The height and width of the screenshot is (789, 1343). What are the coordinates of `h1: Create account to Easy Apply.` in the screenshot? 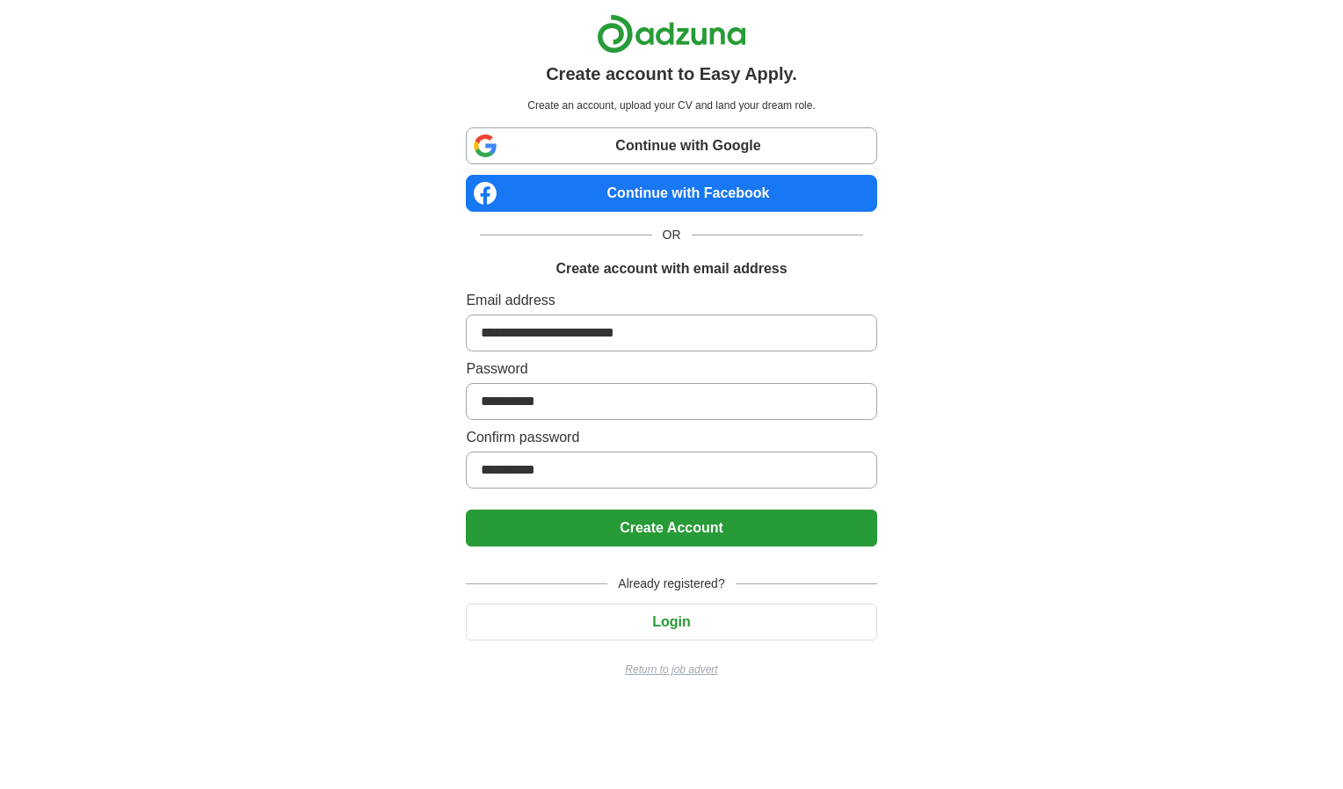 It's located at (672, 74).